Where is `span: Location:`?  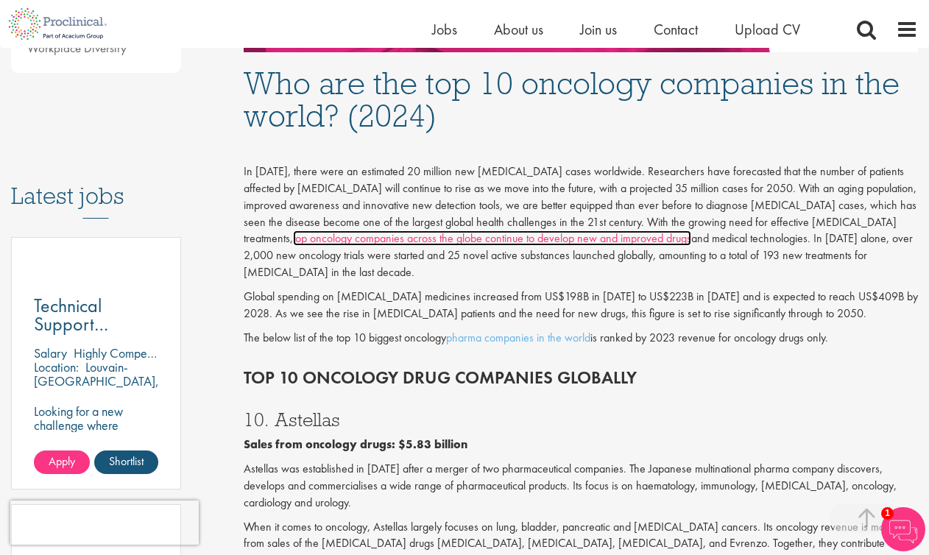
span: Location: is located at coordinates (56, 366).